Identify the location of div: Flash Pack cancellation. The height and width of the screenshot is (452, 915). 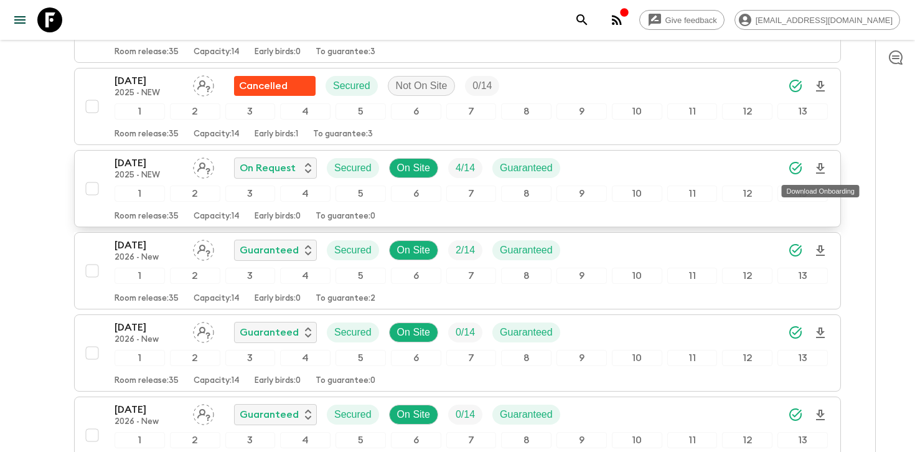
(274, 86).